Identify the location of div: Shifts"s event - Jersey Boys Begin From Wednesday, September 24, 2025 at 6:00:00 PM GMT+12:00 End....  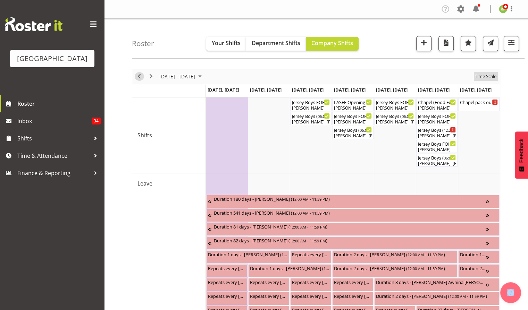
(311, 119).